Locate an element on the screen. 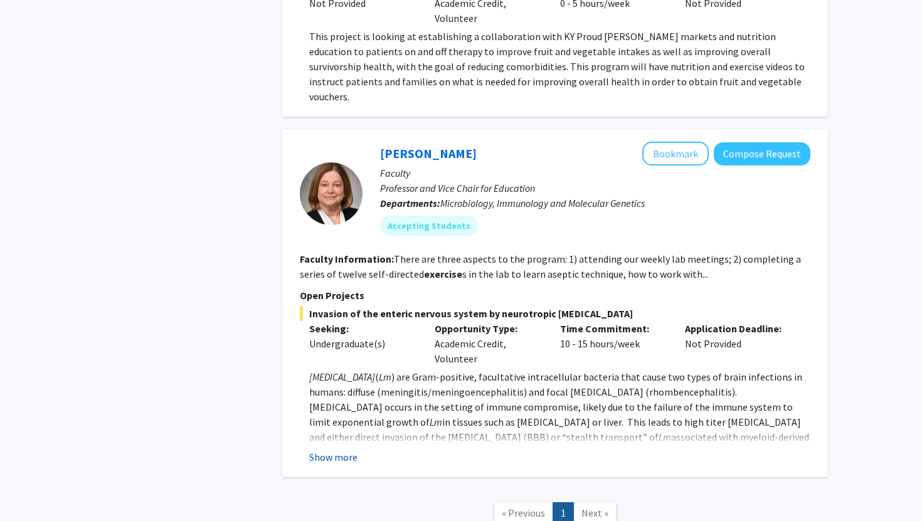 This screenshot has width=922, height=521. button: Compose Request to Sarah D'Orazio is located at coordinates (762, 154).